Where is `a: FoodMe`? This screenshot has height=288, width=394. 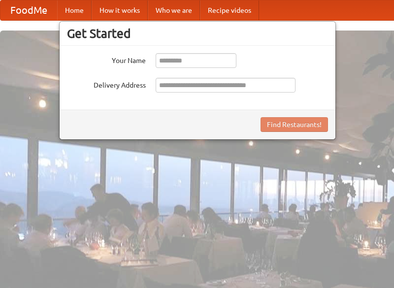 a: FoodMe is located at coordinates (29, 10).